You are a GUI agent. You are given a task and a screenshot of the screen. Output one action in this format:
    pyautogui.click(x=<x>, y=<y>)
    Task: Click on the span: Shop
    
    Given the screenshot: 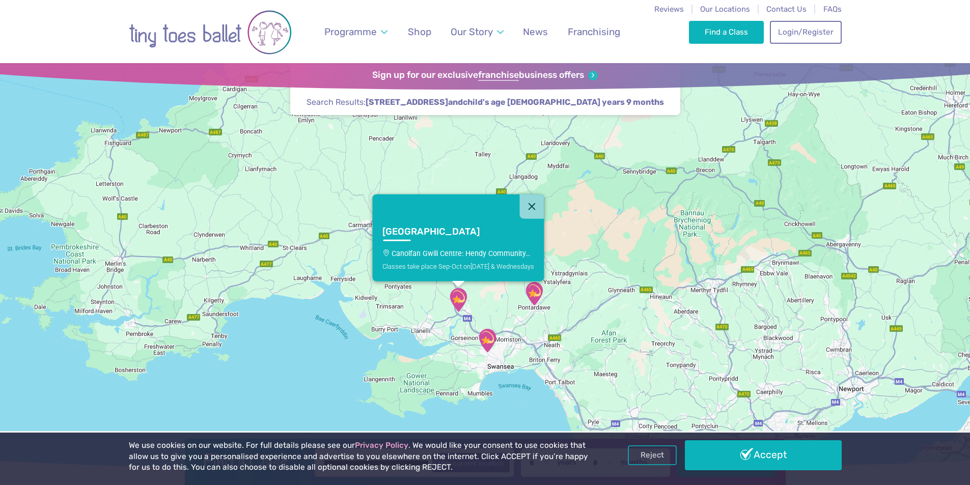 What is the action you would take?
    pyautogui.click(x=419, y=32)
    